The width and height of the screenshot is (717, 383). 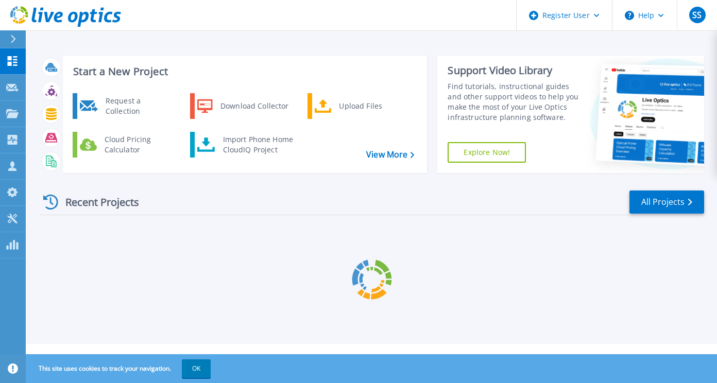 What do you see at coordinates (196, 369) in the screenshot?
I see `button: OK` at bounding box center [196, 369].